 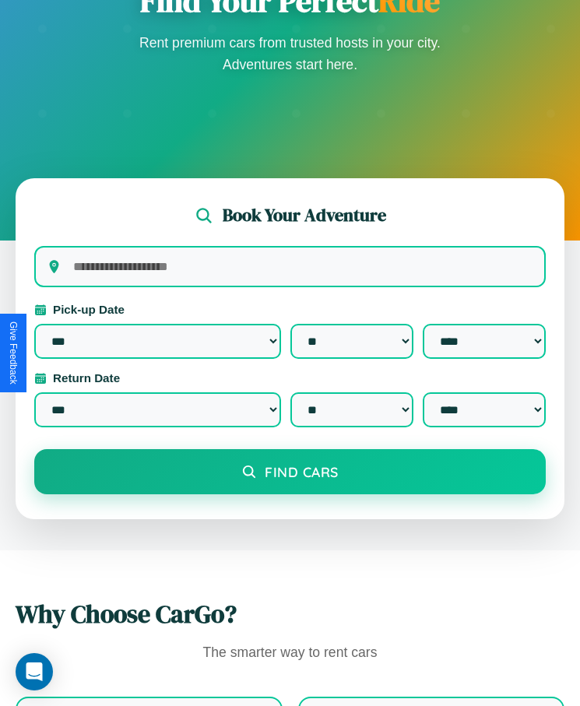 What do you see at coordinates (290, 653) in the screenshot?
I see `p: The smarter way to rent cars` at bounding box center [290, 653].